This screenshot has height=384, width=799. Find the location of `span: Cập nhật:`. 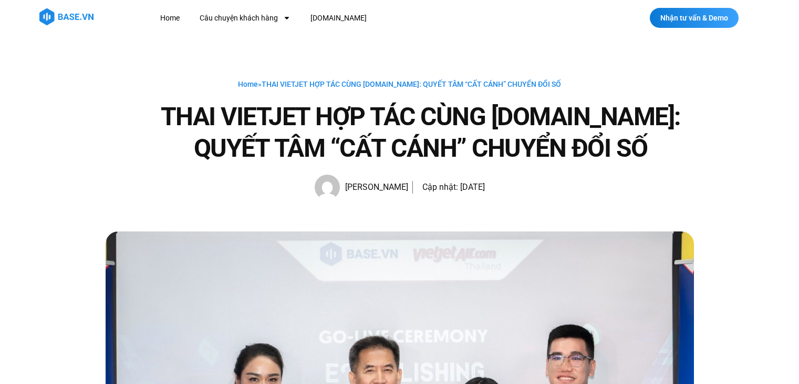

span: Cập nhật: is located at coordinates (440, 187).